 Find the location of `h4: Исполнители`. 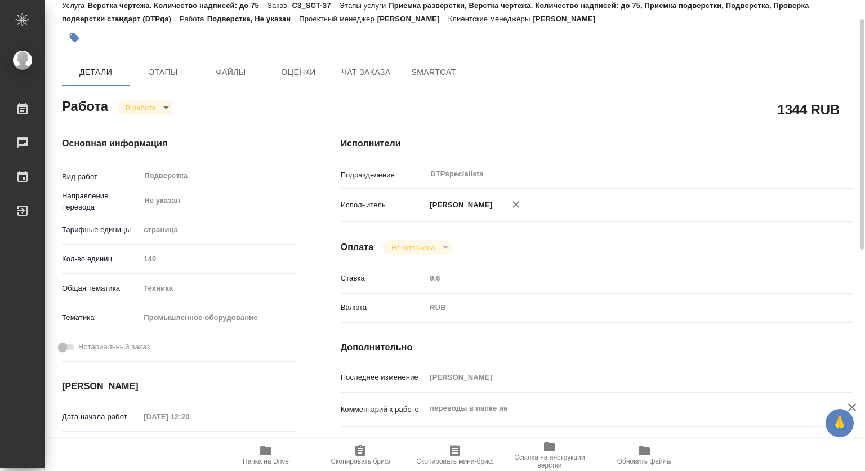

h4: Исполнители is located at coordinates (596, 144).